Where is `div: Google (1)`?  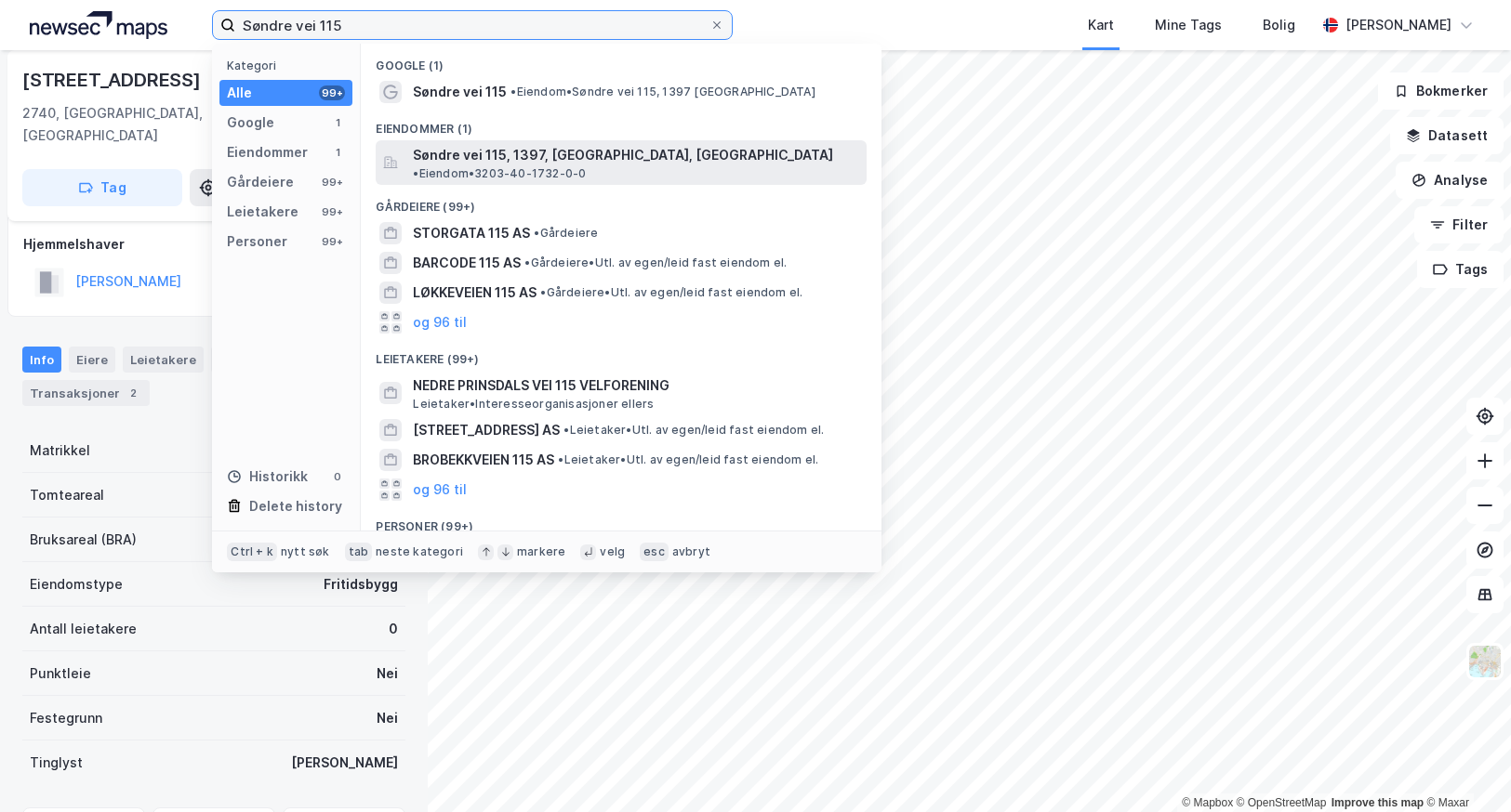 div: Google (1) is located at coordinates (621, 60).